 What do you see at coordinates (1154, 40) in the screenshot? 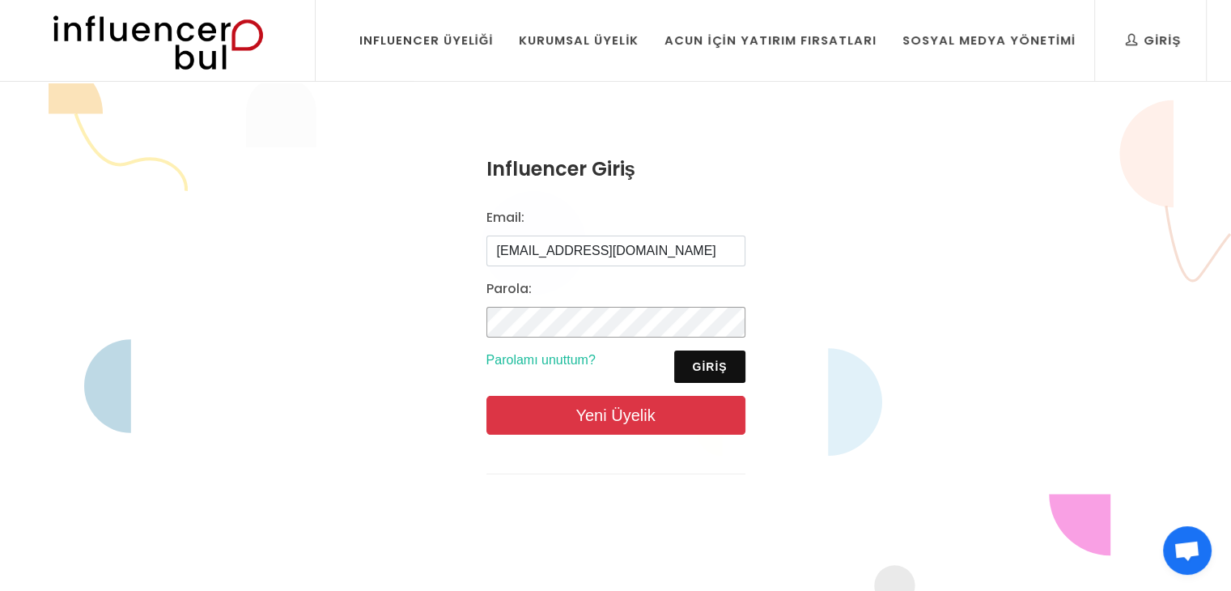
I see `div: Giriş` at bounding box center [1154, 40].